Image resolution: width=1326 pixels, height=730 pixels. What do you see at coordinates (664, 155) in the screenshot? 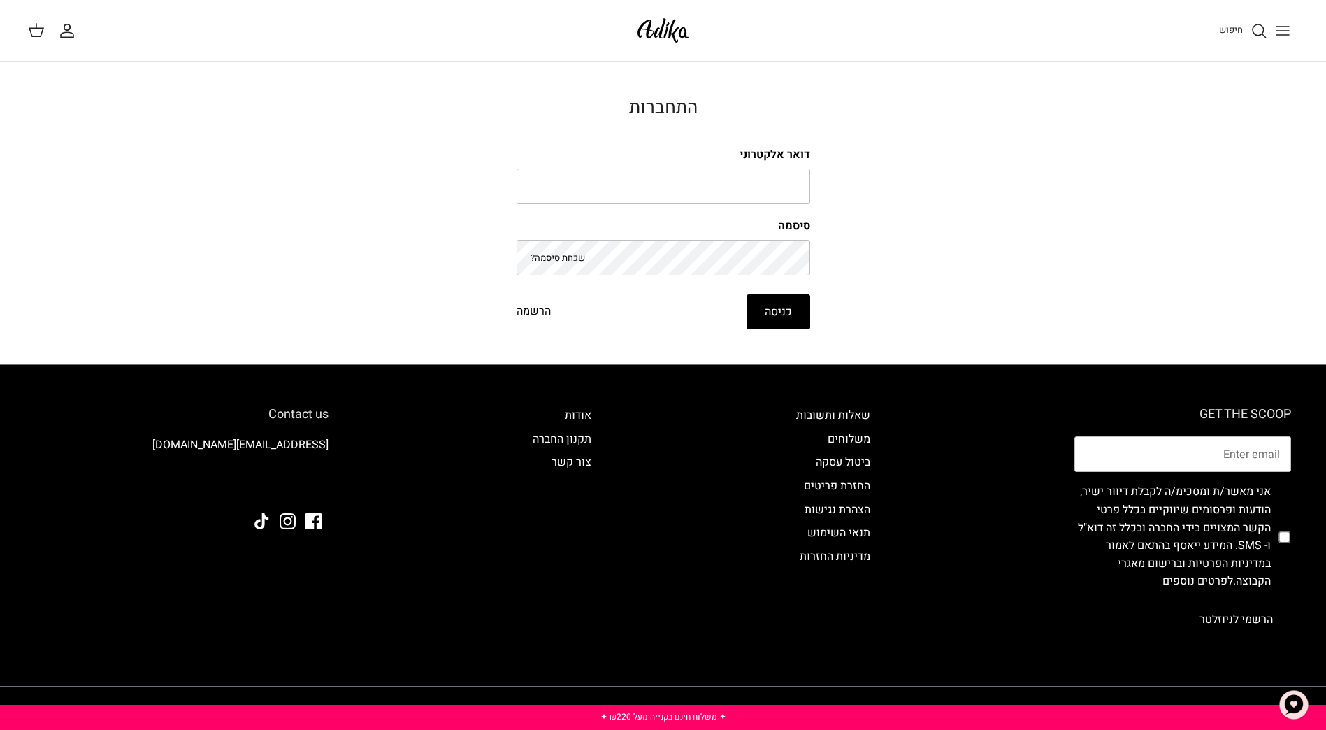
I see `label: דואר אלקטרוני` at bounding box center [664, 155].